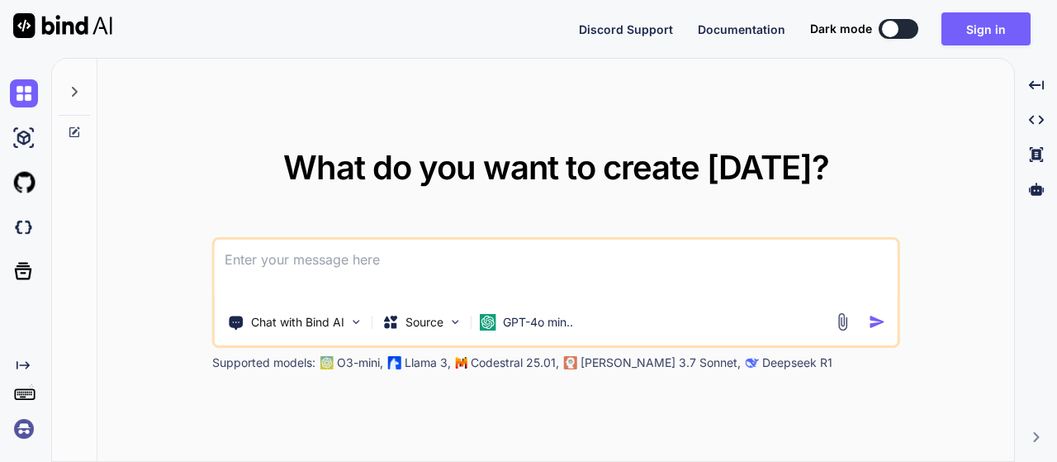  I want to click on img: GPT-4o mini, so click(488, 322).